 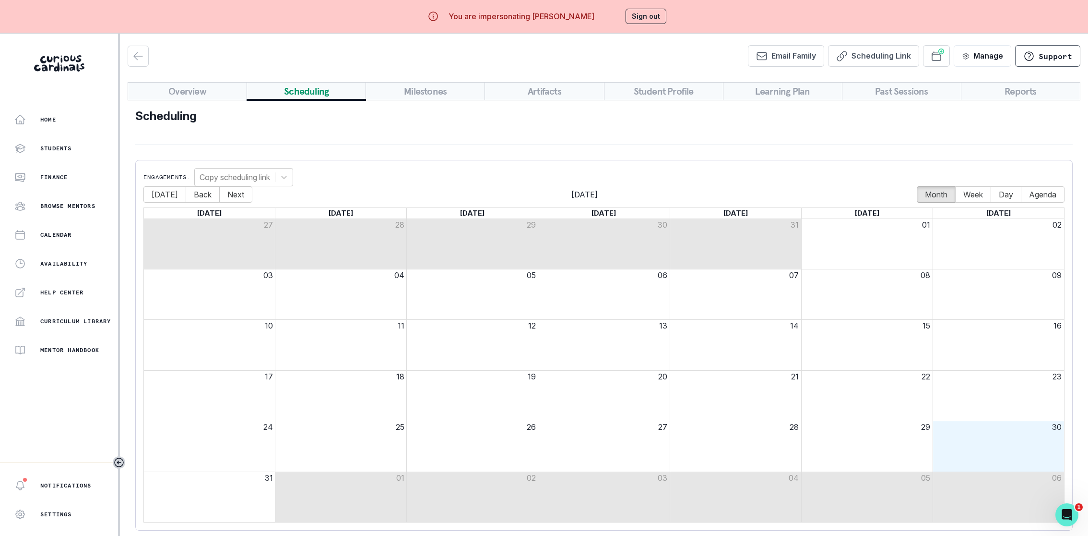 What do you see at coordinates (203, 194) in the screenshot?
I see `button: Back` at bounding box center [203, 194].